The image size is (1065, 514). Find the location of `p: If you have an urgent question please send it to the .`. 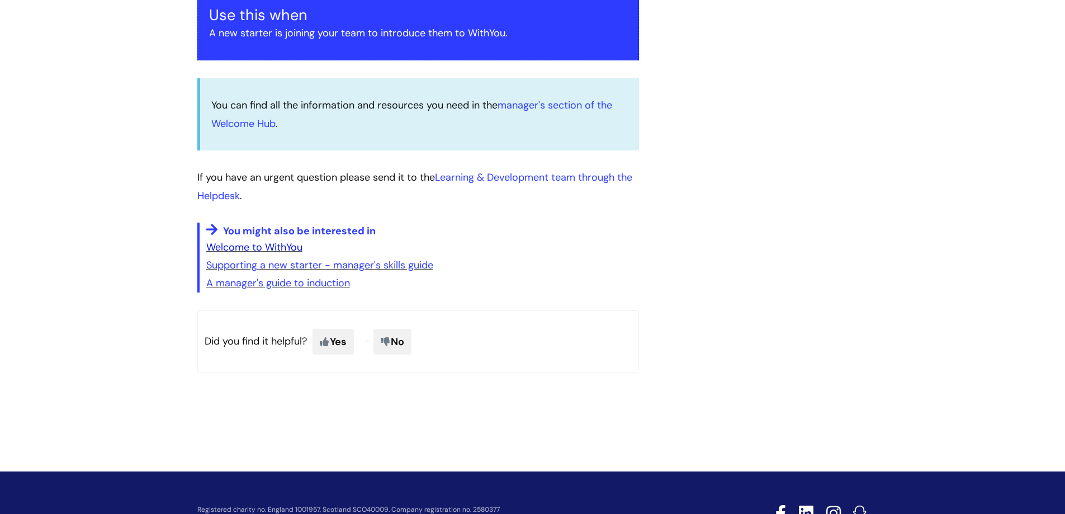

p: If you have an urgent question please send it to the . is located at coordinates (418, 186).